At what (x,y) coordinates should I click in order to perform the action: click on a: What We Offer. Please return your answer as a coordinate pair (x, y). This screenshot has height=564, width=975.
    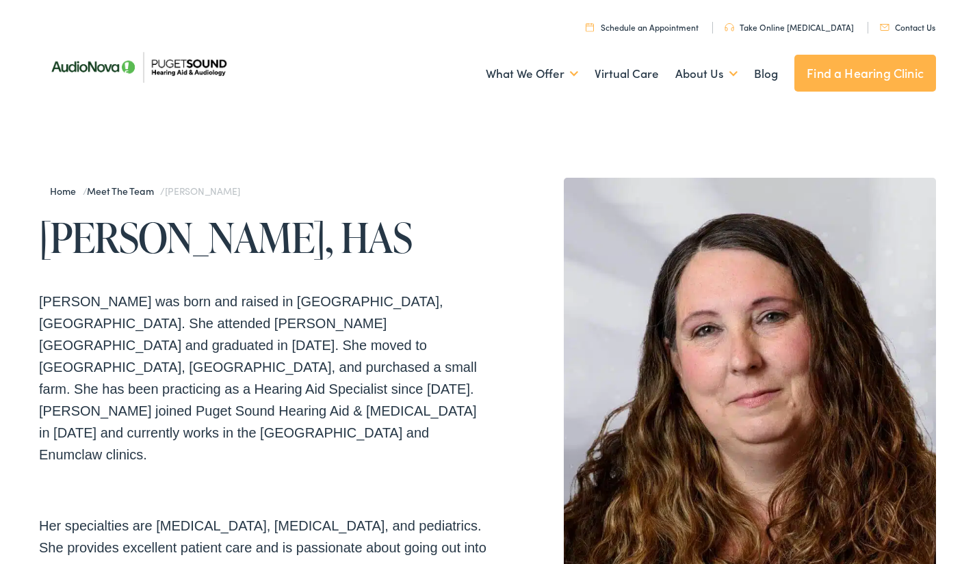
    Looking at the image, I should click on (532, 74).